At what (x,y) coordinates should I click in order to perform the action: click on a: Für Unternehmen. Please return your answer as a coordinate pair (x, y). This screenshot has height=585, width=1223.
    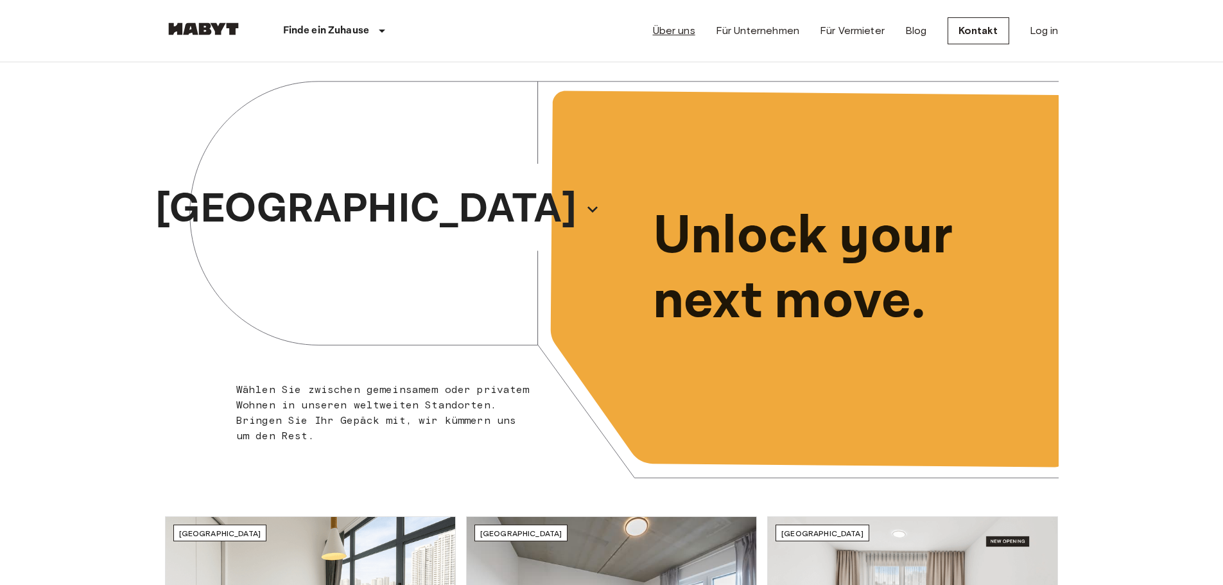
    Looking at the image, I should click on (758, 31).